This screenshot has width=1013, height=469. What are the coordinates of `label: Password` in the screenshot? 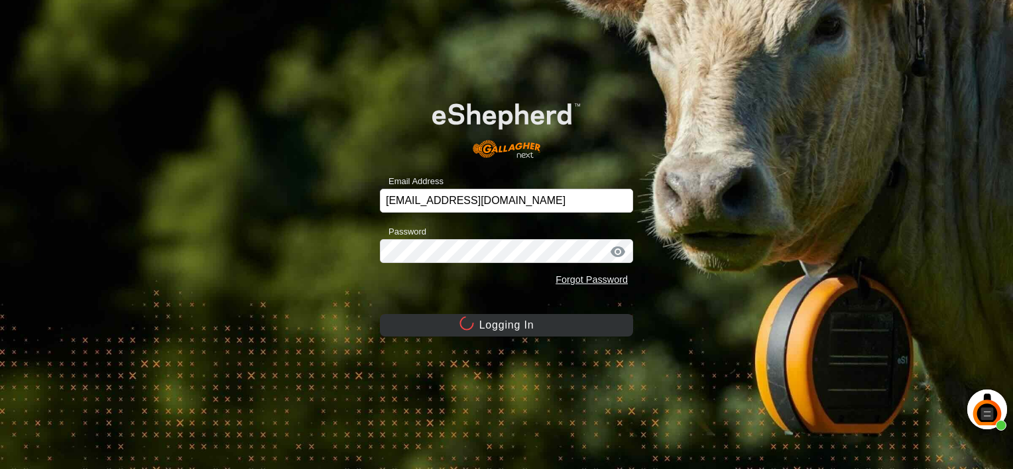 It's located at (403, 232).